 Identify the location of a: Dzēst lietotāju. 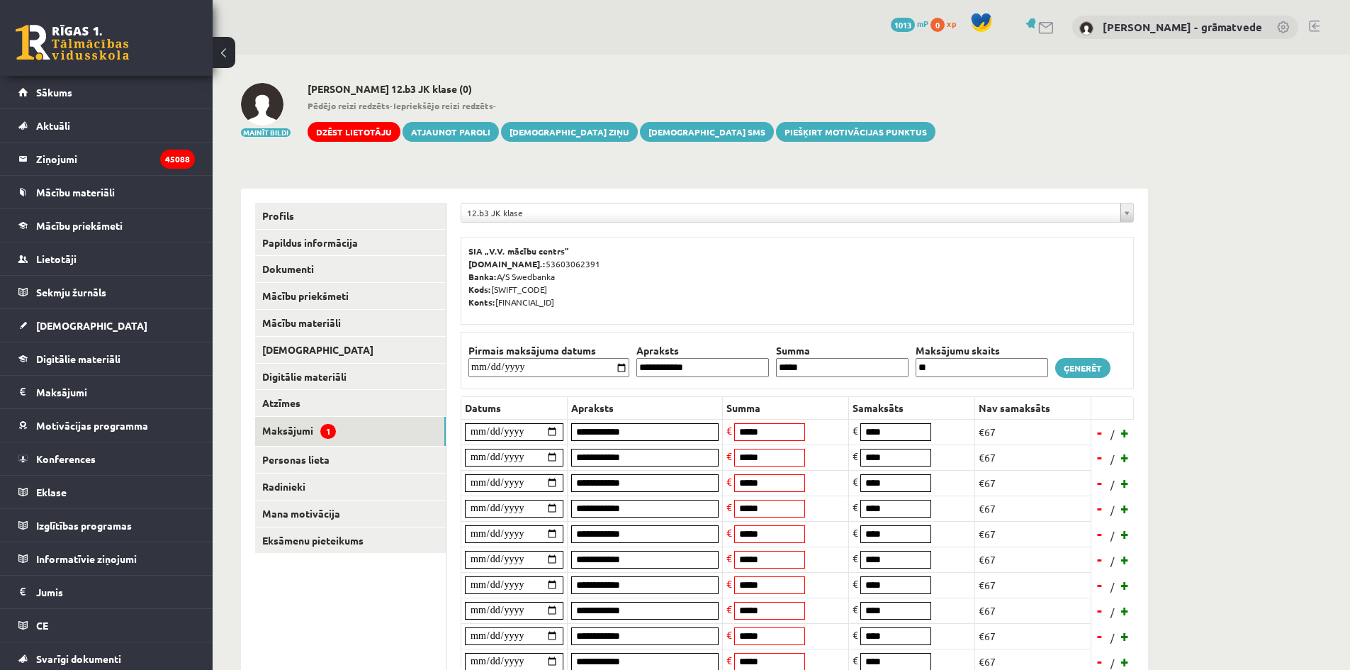
(354, 132).